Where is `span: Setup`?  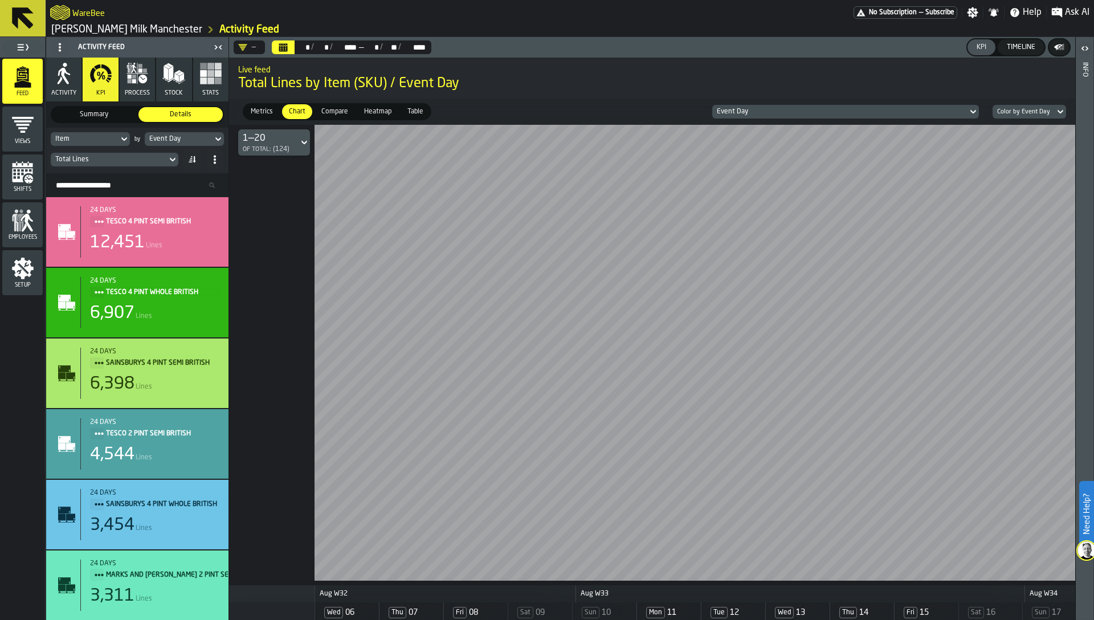
span: Setup is located at coordinates (22, 285).